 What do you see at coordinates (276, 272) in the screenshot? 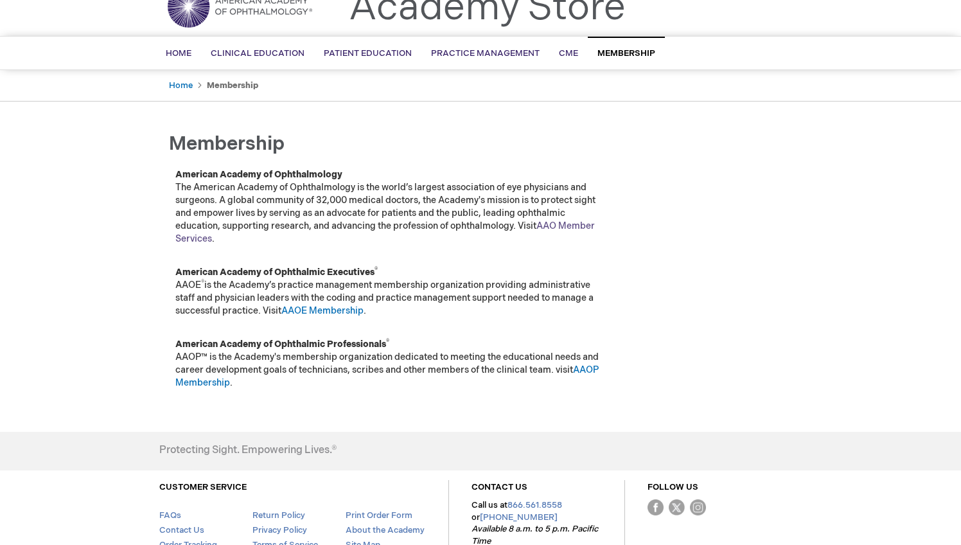
I see `strong: American Academy of Ophthalmic Executives` at bounding box center [276, 272].